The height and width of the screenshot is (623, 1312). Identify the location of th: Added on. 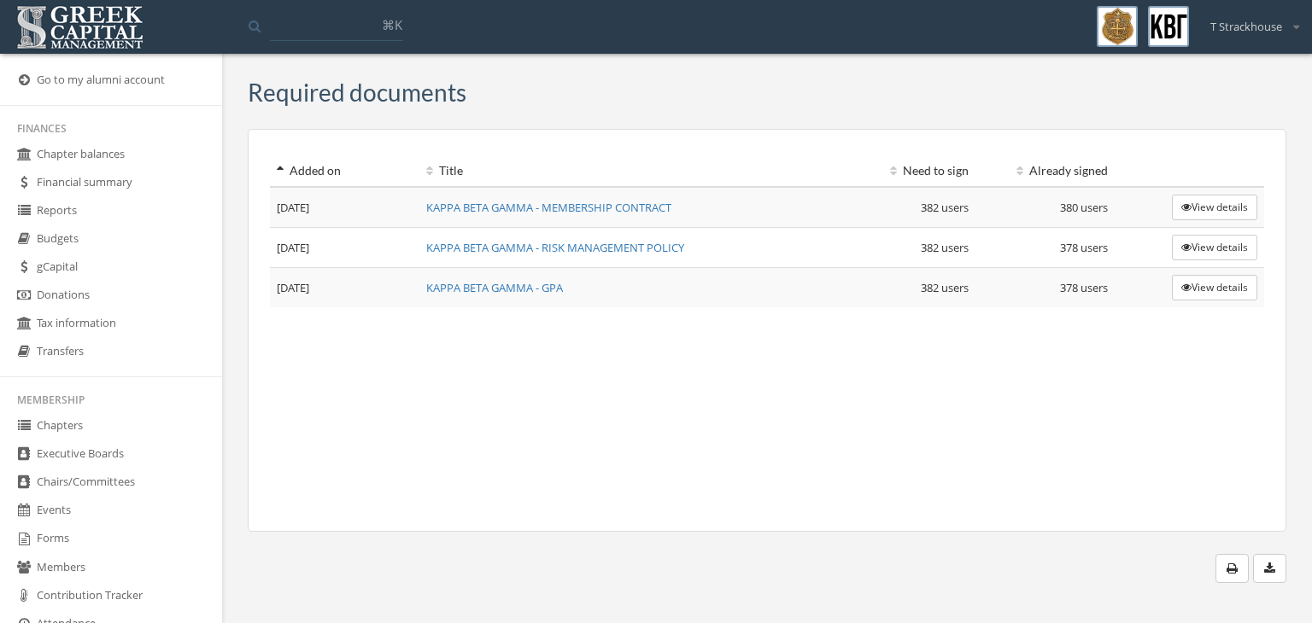
(344, 171).